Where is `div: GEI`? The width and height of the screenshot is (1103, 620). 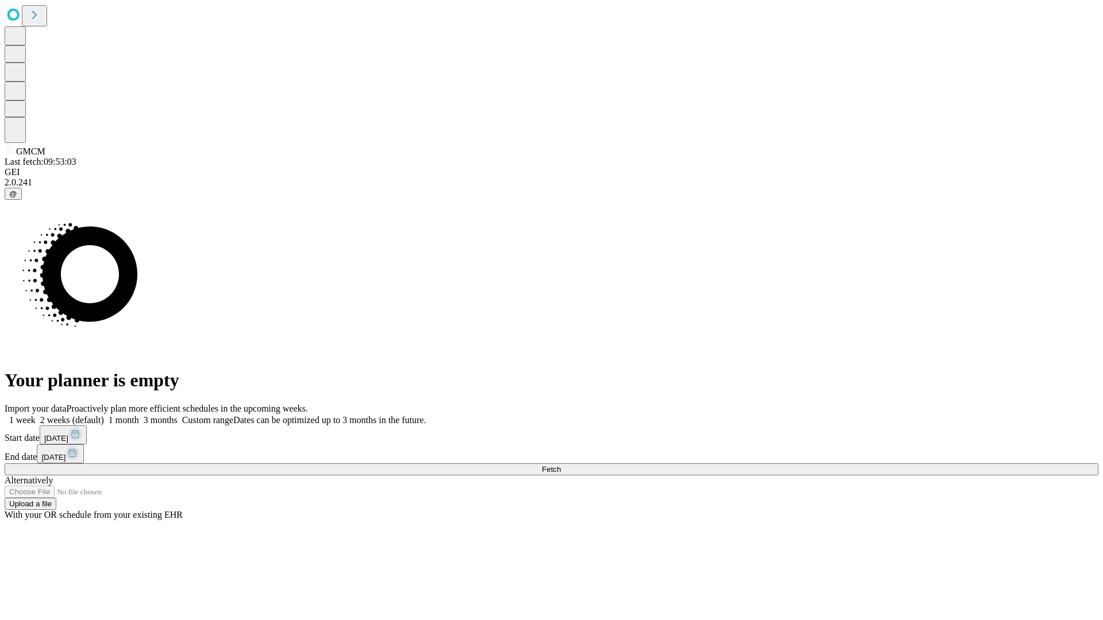
div: GEI is located at coordinates (551, 172).